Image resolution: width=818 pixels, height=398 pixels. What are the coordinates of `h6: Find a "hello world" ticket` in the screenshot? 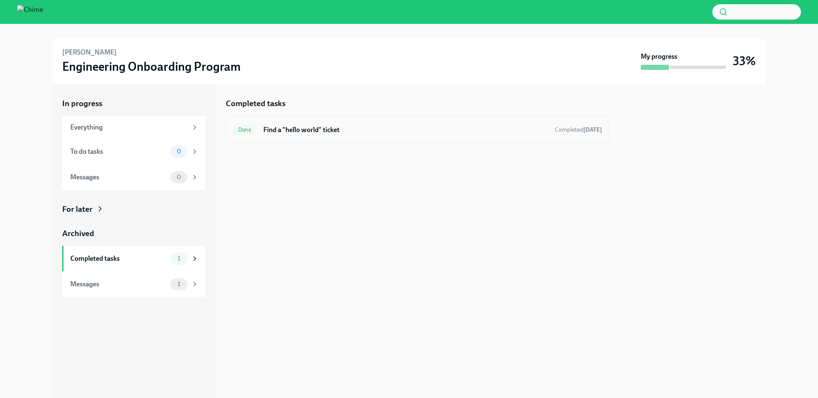 It's located at (405, 130).